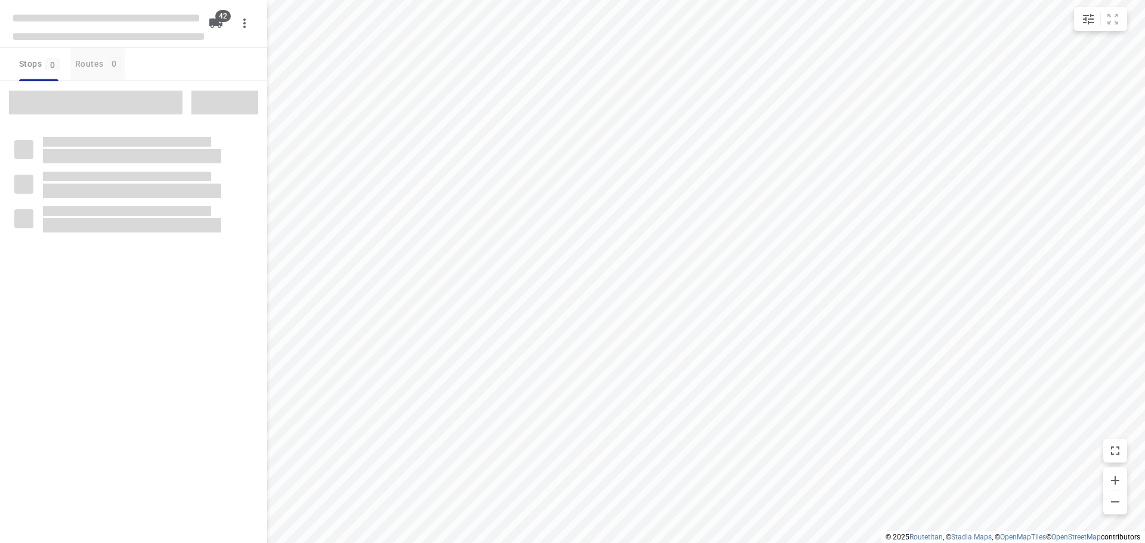  What do you see at coordinates (926, 537) in the screenshot?
I see `a: Routetitan` at bounding box center [926, 537].